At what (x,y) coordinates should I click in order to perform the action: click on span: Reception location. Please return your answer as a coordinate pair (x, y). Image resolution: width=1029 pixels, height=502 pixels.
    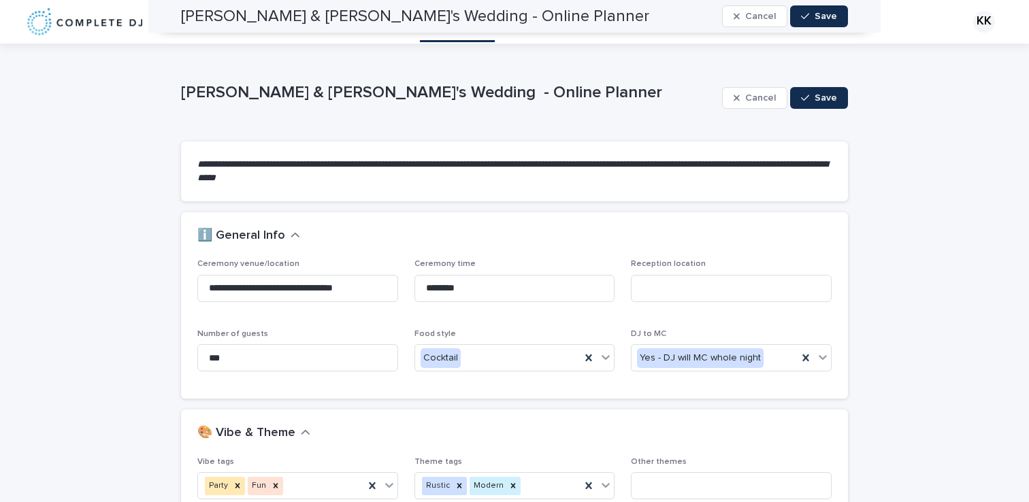
    Looking at the image, I should click on (668, 264).